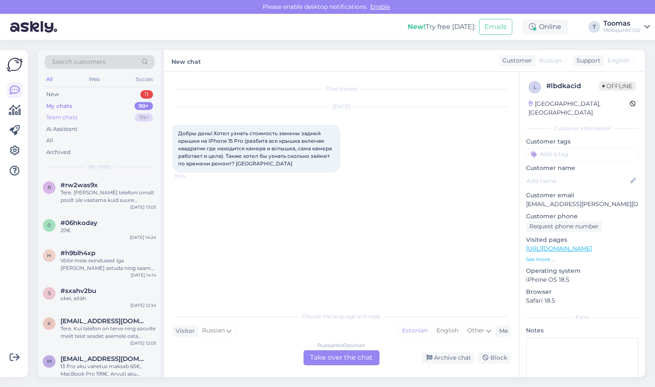  What do you see at coordinates (49, 361) in the screenshot?
I see `span: m` at bounding box center [49, 361].